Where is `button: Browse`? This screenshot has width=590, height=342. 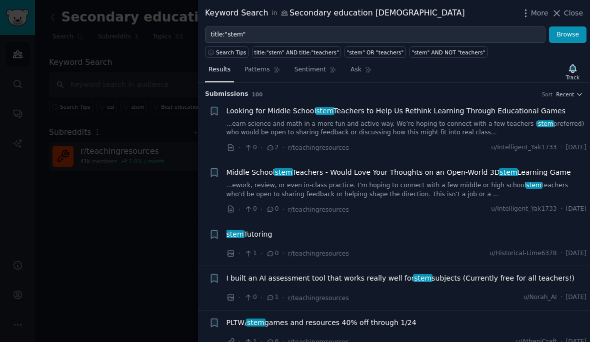
button: Browse is located at coordinates (567, 35).